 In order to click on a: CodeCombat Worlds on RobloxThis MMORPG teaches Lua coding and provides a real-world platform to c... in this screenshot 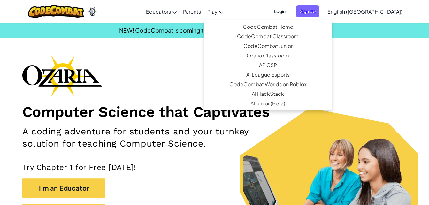, I will do `click(268, 84)`.